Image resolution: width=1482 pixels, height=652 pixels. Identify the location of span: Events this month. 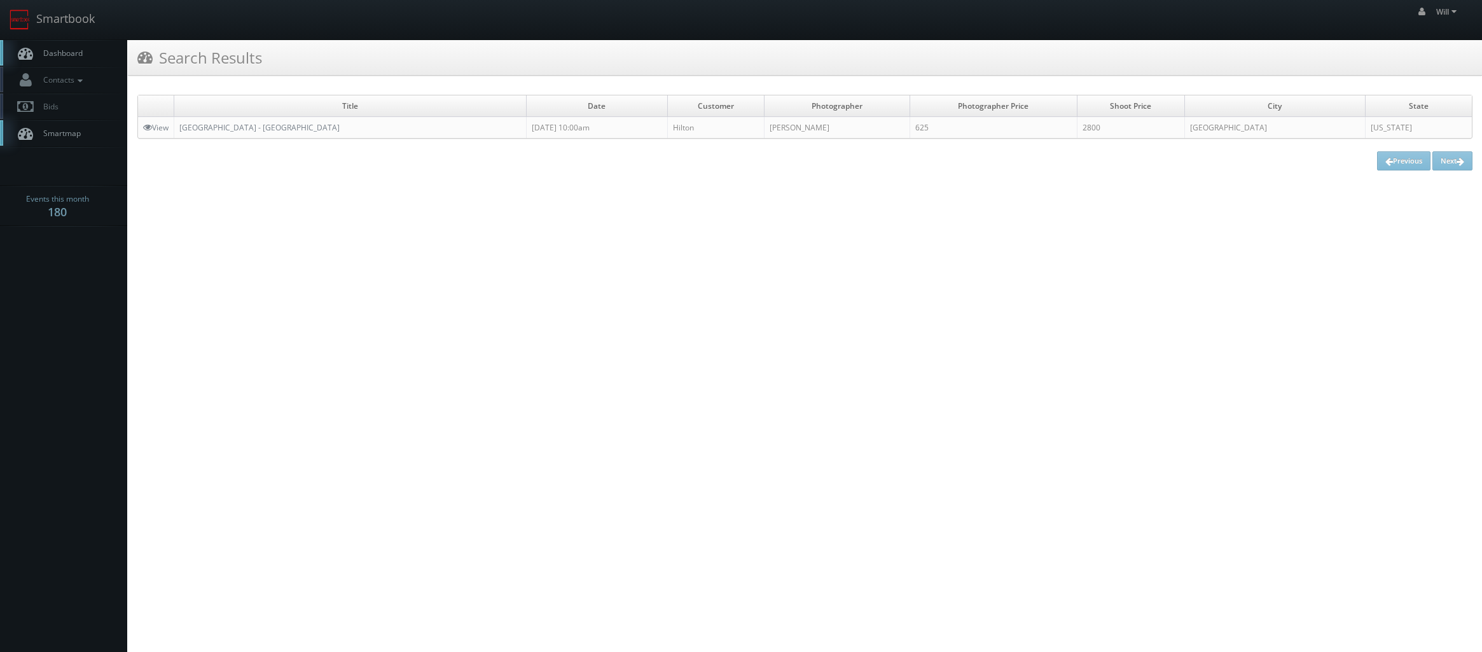
(57, 199).